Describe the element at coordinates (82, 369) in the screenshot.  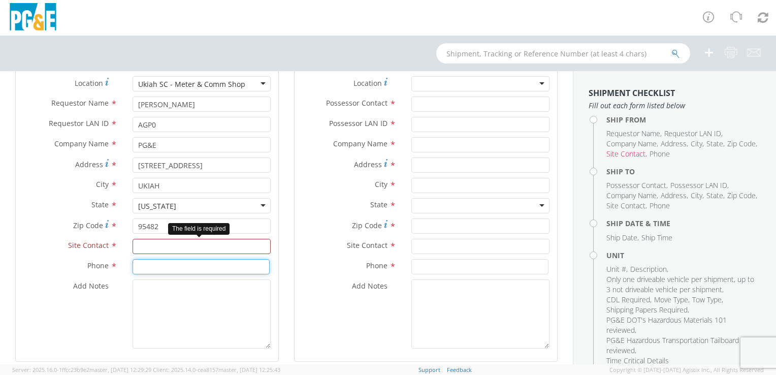
I see `span: Server: 2025.16.0-1ffcc23b9e2` at that location.